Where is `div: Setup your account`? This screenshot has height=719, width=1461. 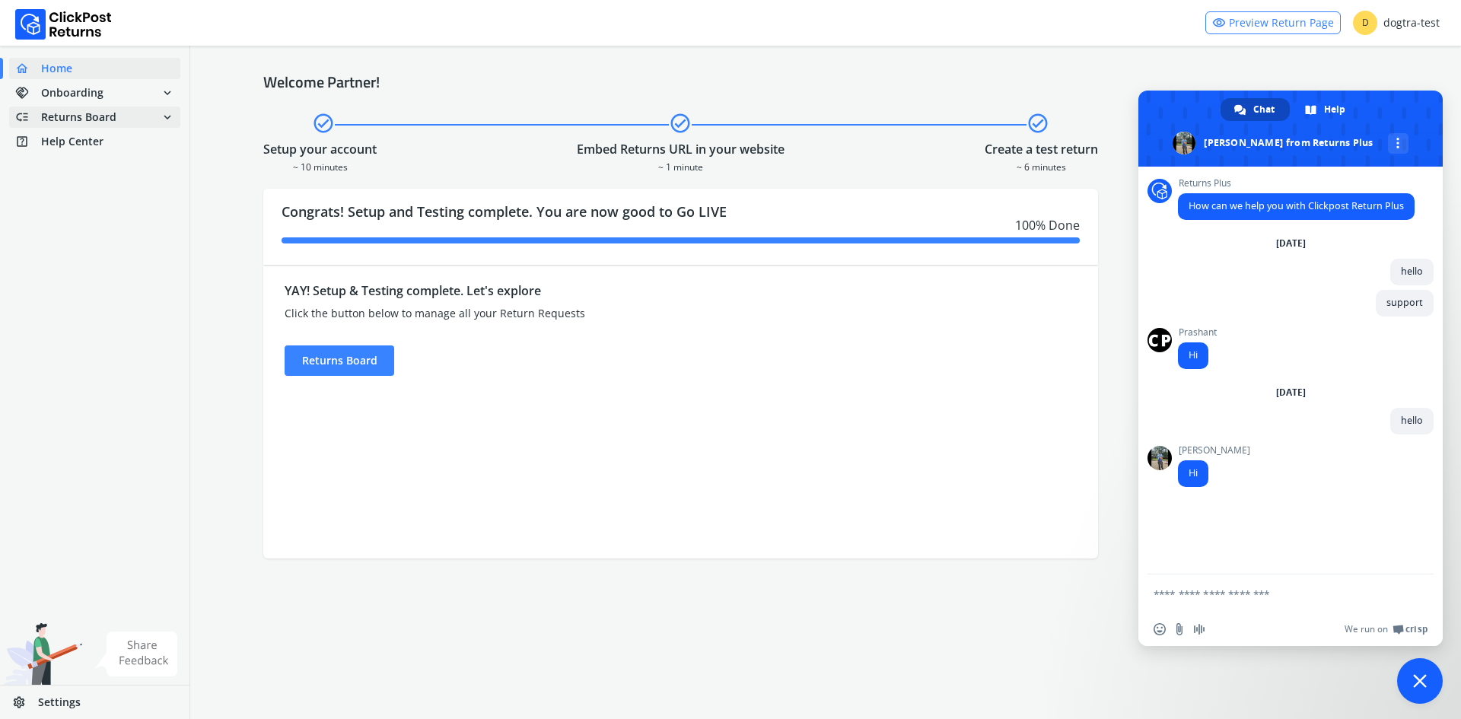
div: Setup your account is located at coordinates (320, 149).